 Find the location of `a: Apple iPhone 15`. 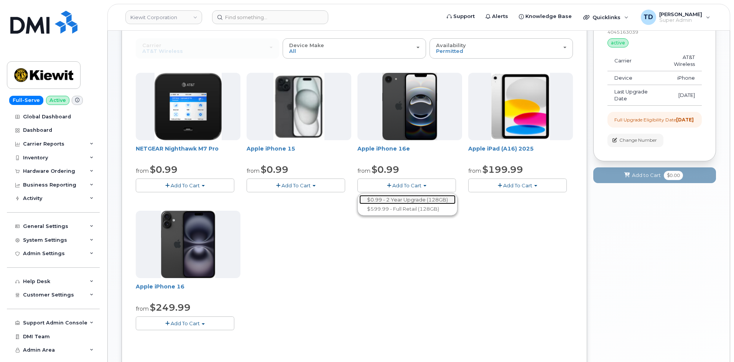

a: Apple iPhone 15 is located at coordinates (271, 149).